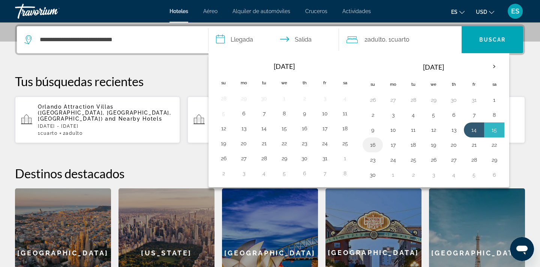  I want to click on button: Day 12, so click(223, 129).